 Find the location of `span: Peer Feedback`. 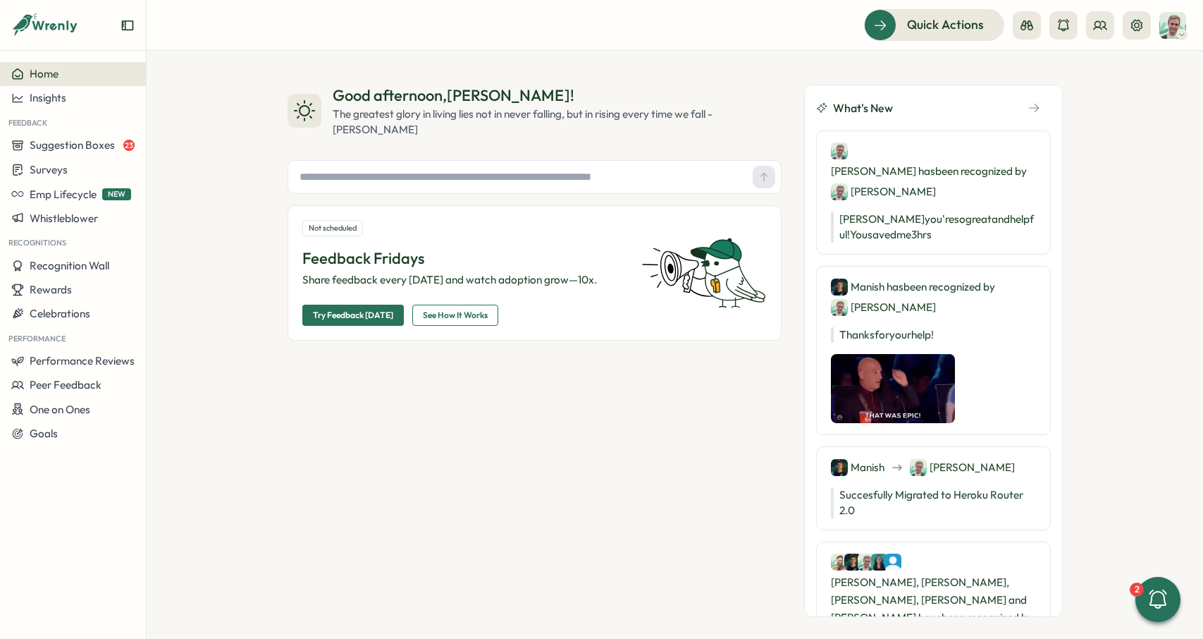

span: Peer Feedback is located at coordinates (66, 384).